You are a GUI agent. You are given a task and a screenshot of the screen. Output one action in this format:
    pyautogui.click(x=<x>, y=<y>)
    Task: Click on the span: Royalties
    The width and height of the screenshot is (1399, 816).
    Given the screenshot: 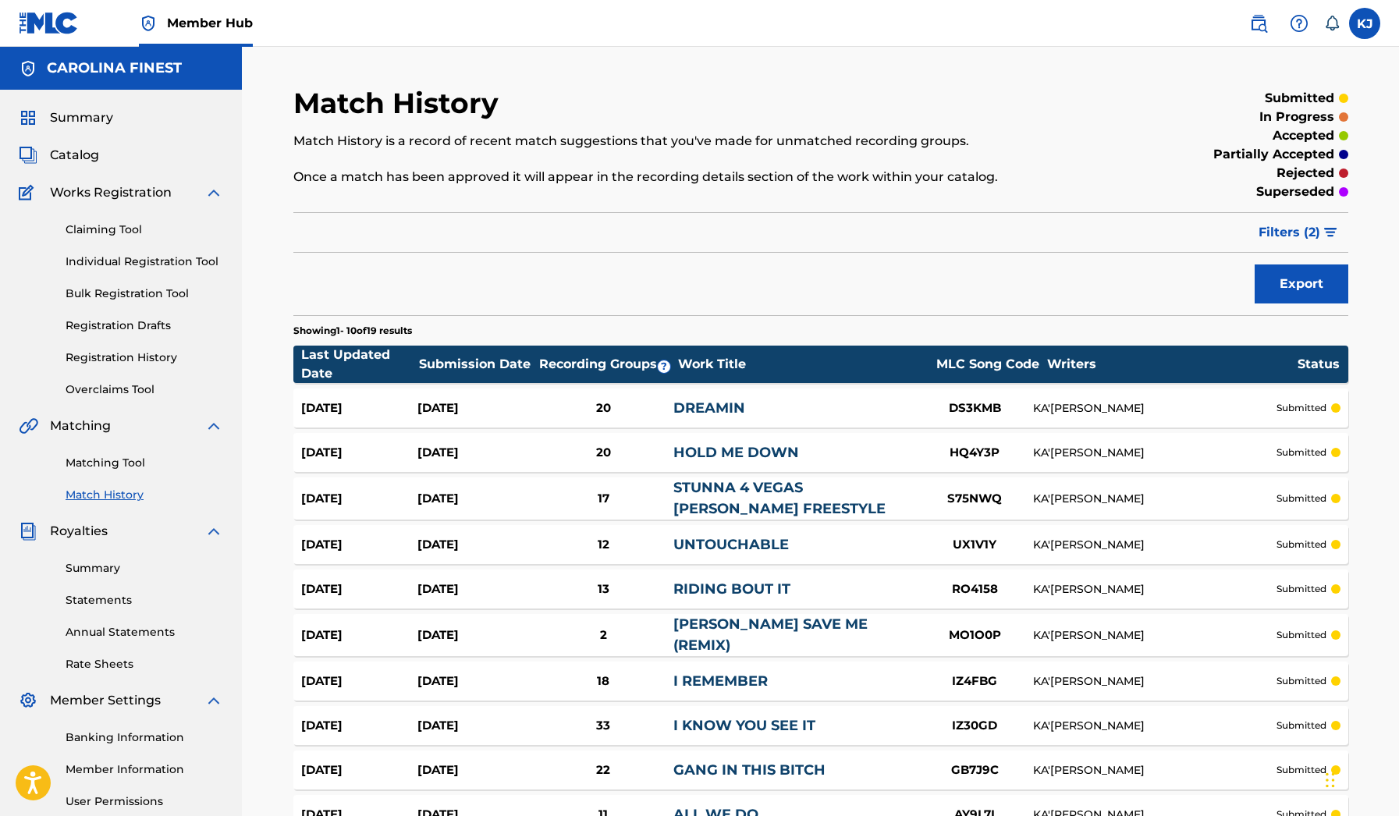 What is the action you would take?
    pyautogui.click(x=79, y=531)
    